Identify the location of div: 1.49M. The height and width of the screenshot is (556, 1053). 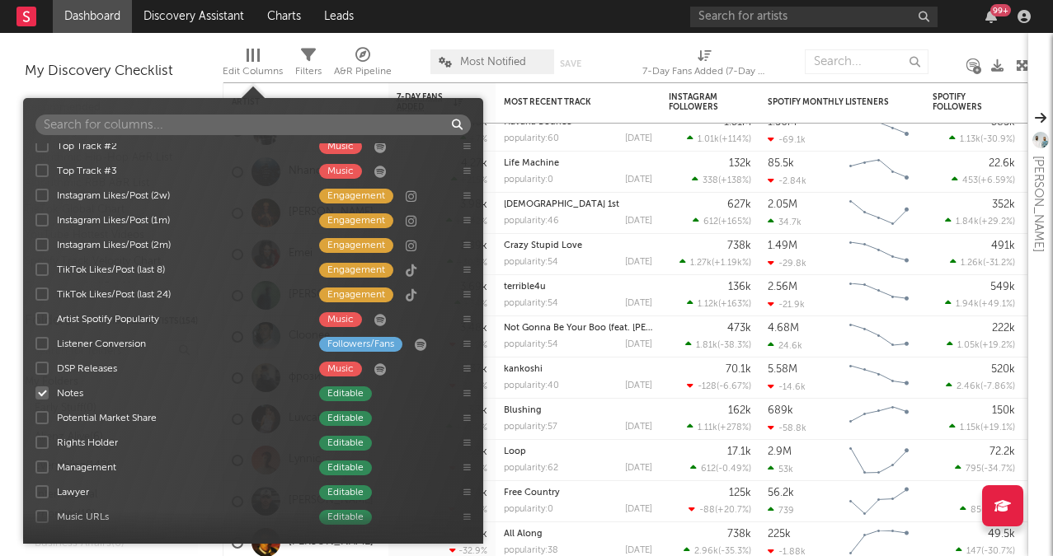
(782, 246).